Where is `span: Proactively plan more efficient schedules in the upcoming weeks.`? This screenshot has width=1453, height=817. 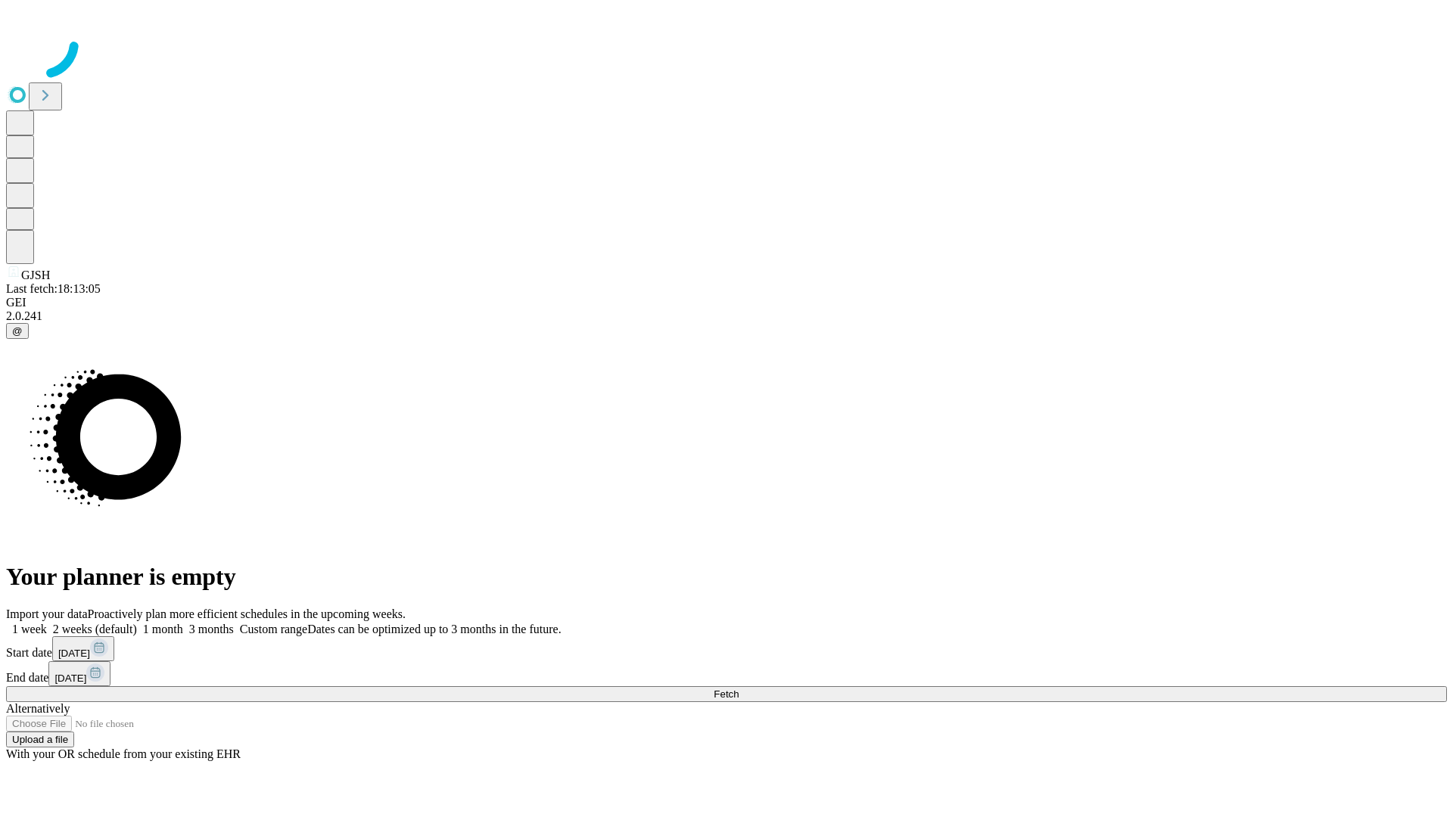 span: Proactively plan more efficient schedules in the upcoming weeks. is located at coordinates (247, 614).